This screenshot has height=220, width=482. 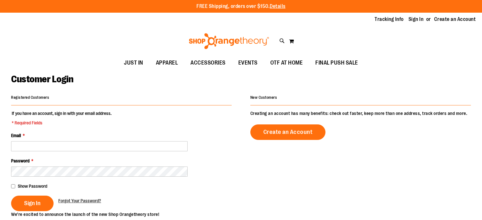 What do you see at coordinates (286, 63) in the screenshot?
I see `span: OTF AT HOME` at bounding box center [286, 63].